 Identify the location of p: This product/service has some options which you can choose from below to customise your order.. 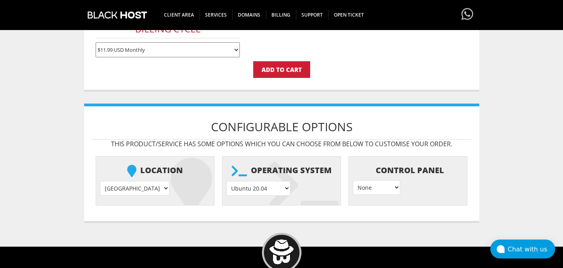
(282, 144).